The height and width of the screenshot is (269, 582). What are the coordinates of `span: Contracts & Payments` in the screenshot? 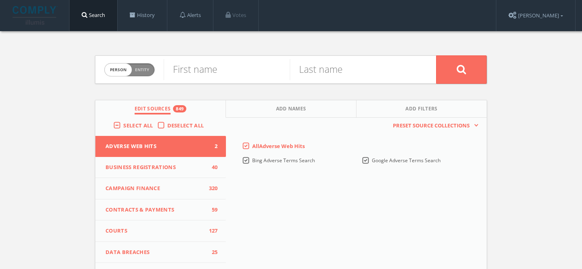 It's located at (156, 210).